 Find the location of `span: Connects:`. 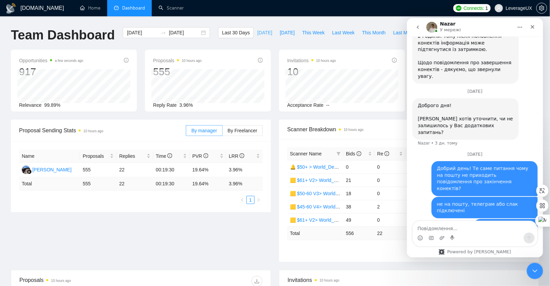

span: Connects: is located at coordinates (473, 8).